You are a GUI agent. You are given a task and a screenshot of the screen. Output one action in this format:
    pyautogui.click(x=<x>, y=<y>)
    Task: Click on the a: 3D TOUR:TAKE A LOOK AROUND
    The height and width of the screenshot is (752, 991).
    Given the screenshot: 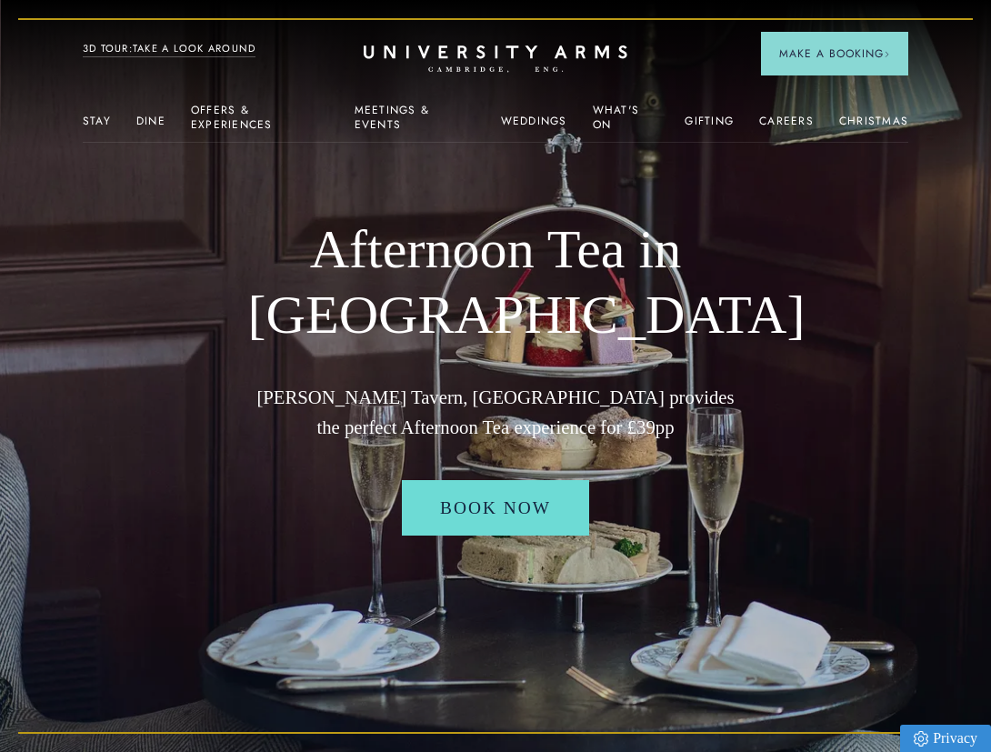 What is the action you would take?
    pyautogui.click(x=169, y=49)
    